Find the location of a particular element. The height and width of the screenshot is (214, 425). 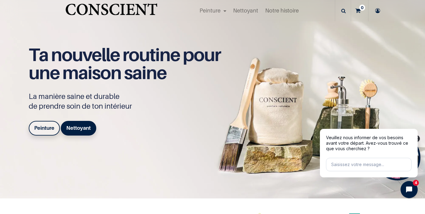

a: Nettoyant is located at coordinates (78, 128).